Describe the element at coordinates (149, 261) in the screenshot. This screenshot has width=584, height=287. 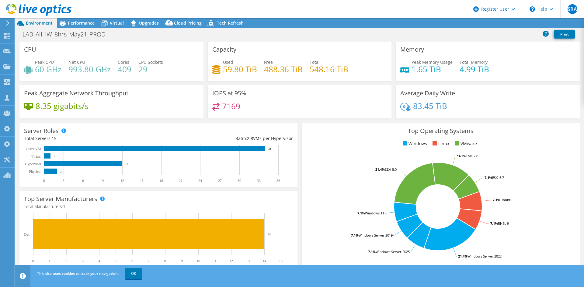
I see `text: 7` at that location.